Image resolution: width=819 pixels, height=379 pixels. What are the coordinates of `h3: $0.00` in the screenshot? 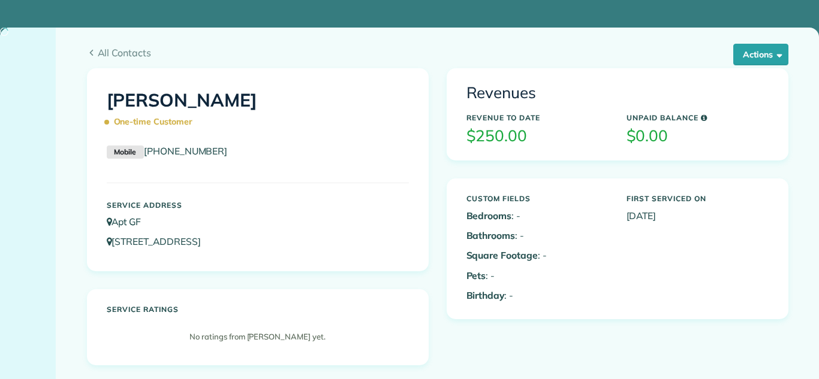 It's located at (697, 136).